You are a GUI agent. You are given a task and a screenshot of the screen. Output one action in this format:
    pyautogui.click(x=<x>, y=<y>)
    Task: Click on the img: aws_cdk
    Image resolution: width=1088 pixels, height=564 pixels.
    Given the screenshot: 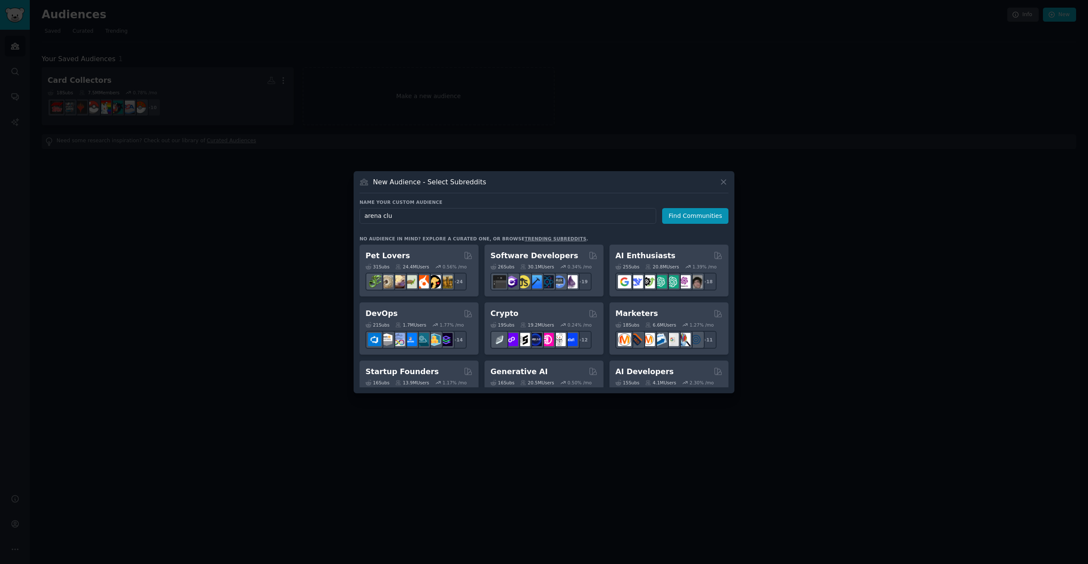 What is the action you would take?
    pyautogui.click(x=434, y=339)
    